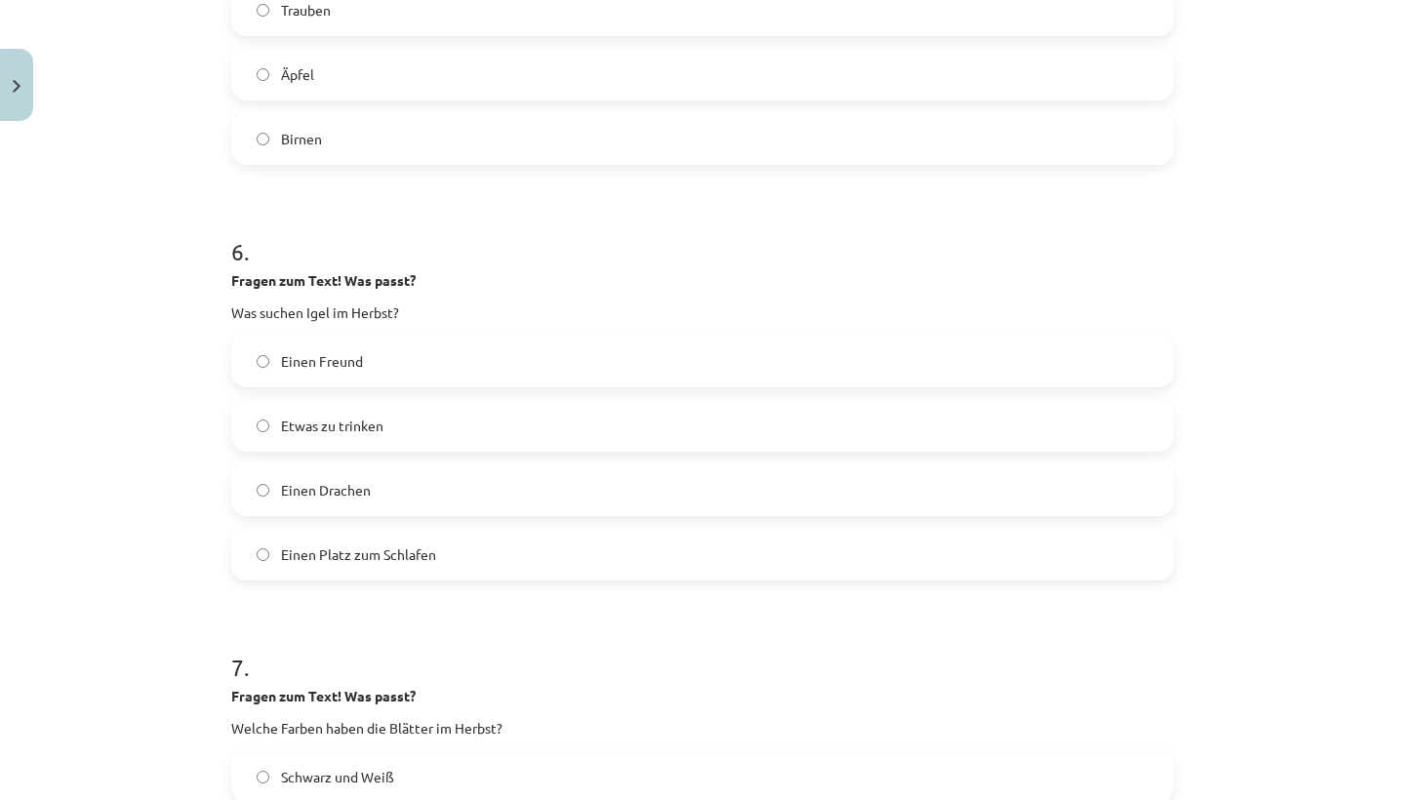  I want to click on span: Einen Platz zum Schlafen, so click(358, 554).